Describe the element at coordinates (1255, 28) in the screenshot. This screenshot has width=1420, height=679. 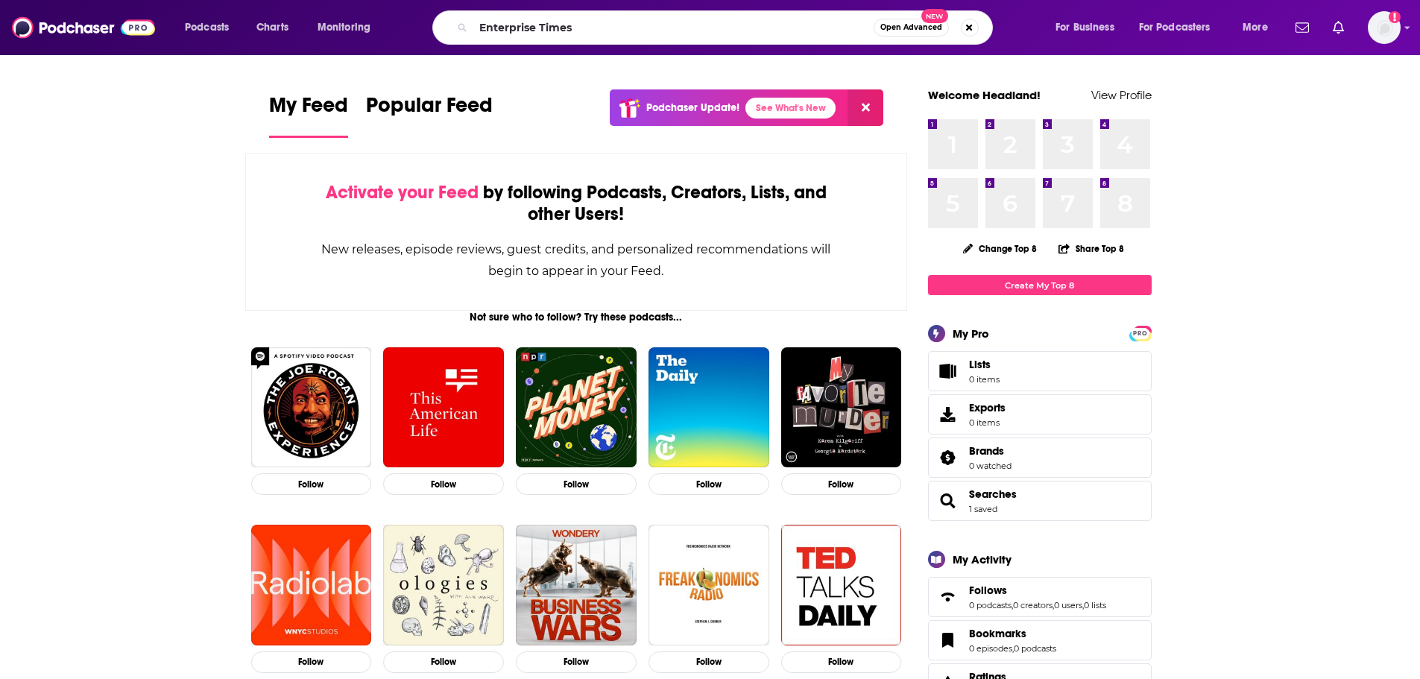
I see `span: More` at that location.